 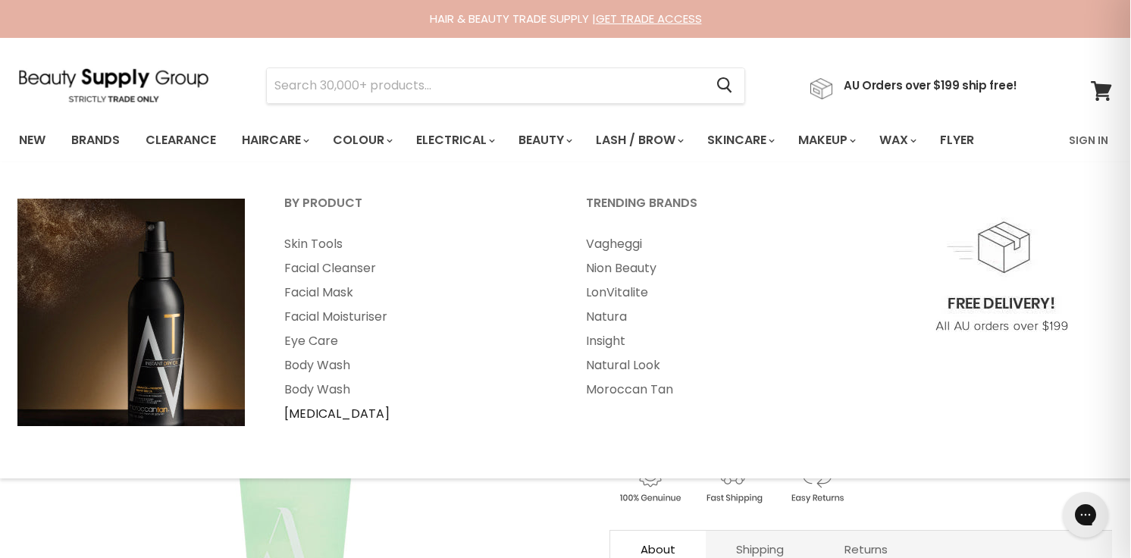 I want to click on a: Brands, so click(x=96, y=140).